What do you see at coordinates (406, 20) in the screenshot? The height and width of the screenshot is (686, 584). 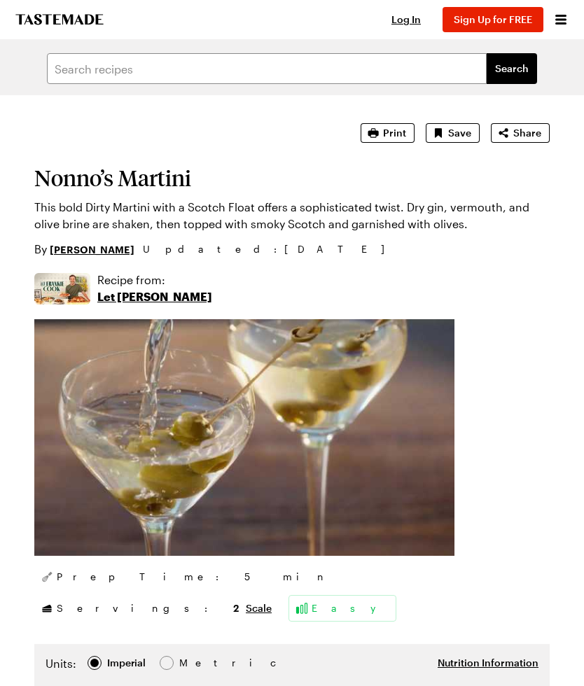 I see `button: Log In` at bounding box center [406, 20].